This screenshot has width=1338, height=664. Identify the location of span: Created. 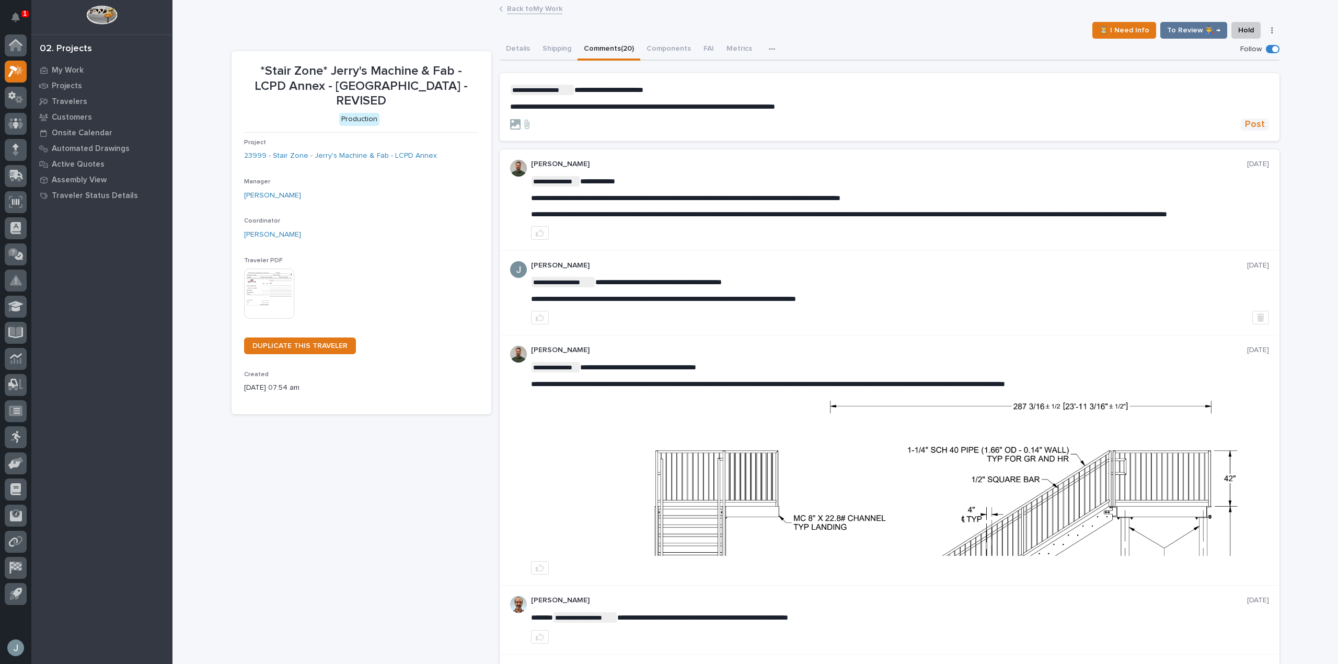
(256, 375).